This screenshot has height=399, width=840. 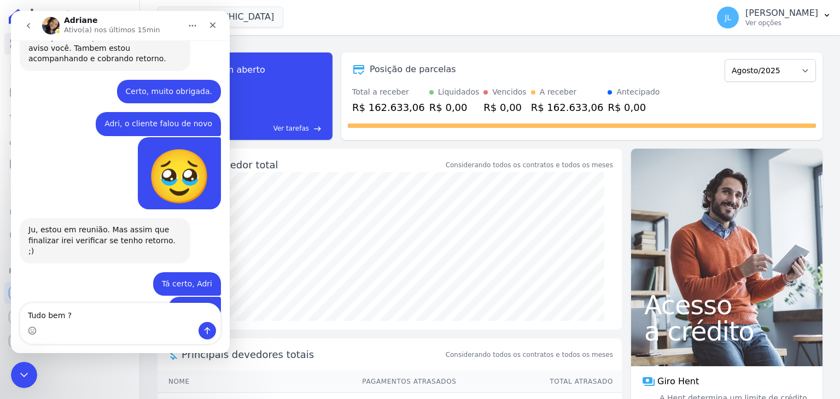 What do you see at coordinates (388, 92) in the screenshot?
I see `div: Total a receber` at bounding box center [388, 92].